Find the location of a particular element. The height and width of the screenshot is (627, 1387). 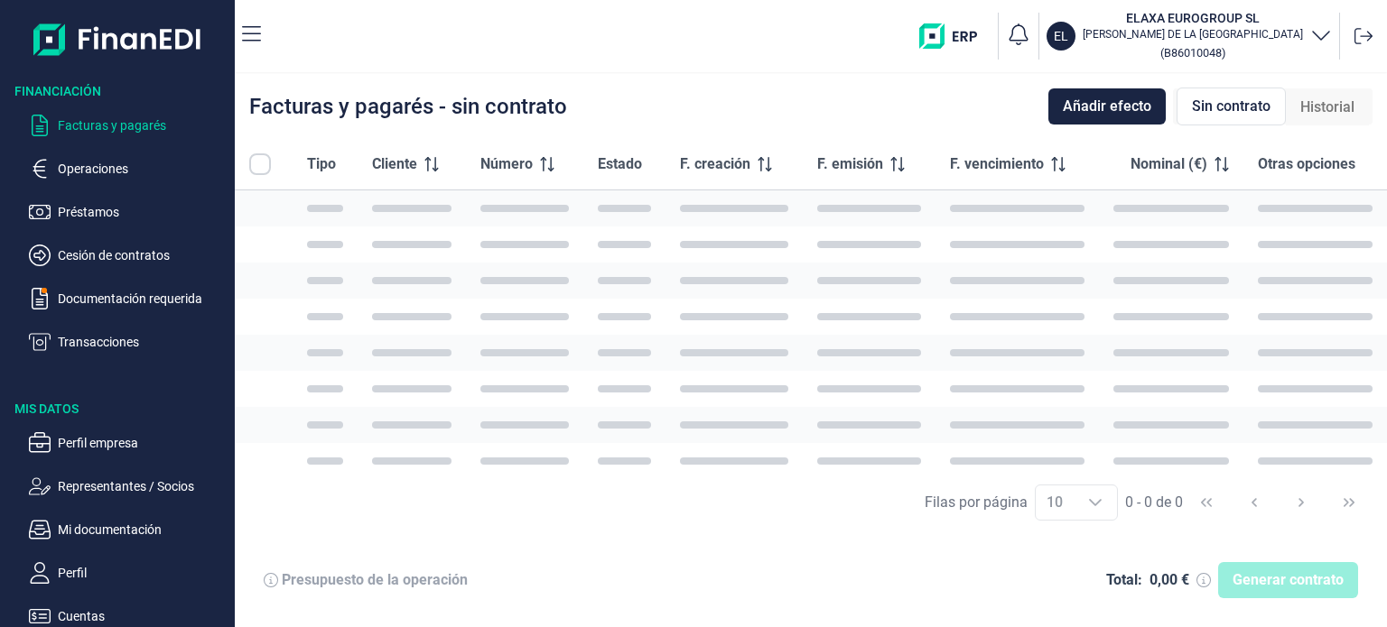

div: Sin contrato is located at coordinates (1231, 107).